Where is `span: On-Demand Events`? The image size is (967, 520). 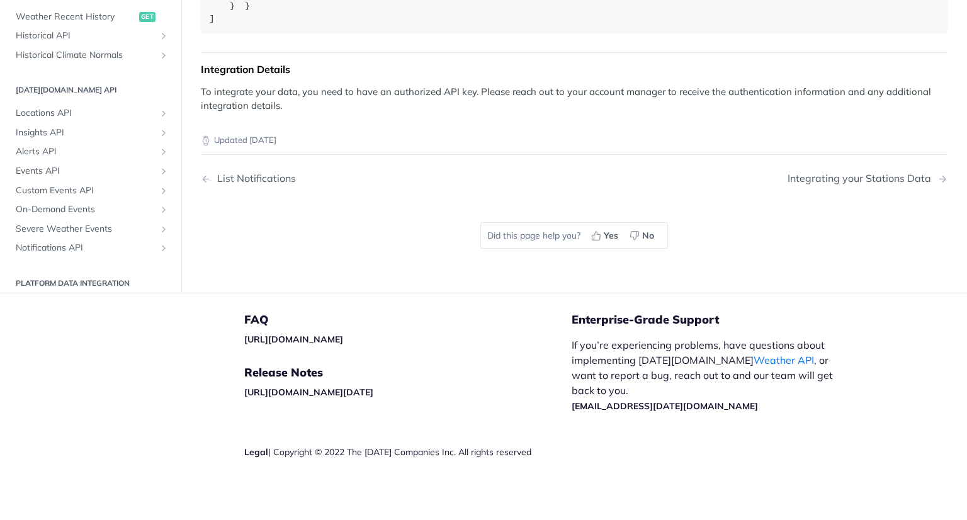 span: On-Demand Events is located at coordinates (86, 210).